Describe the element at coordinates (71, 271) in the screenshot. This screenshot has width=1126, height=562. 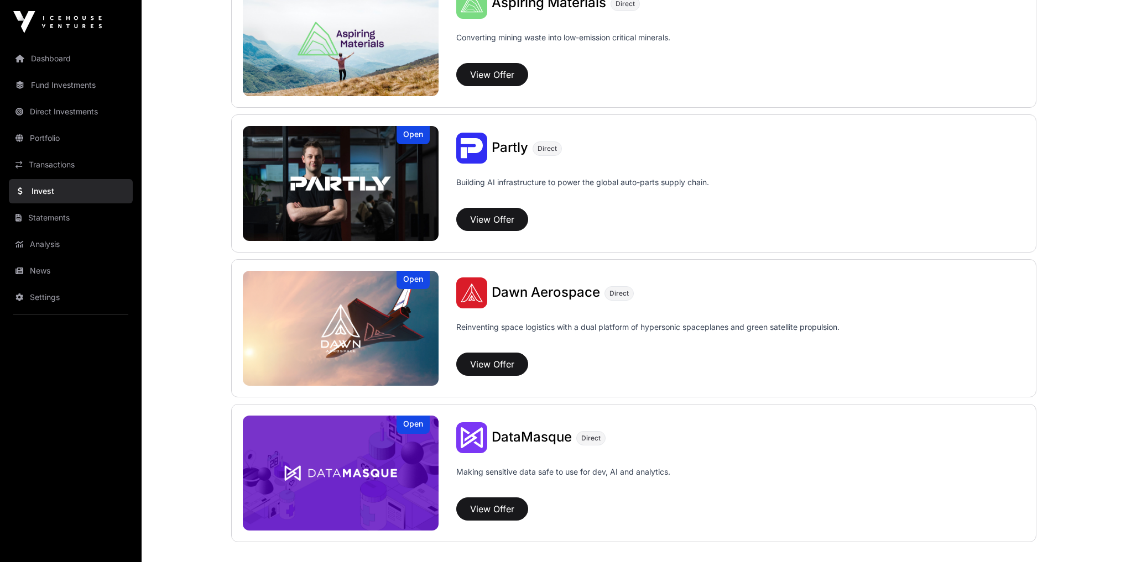
I see `a: News` at that location.